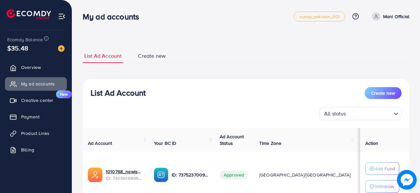  Describe the element at coordinates (31, 67) in the screenshot. I see `span: Overview` at that location.